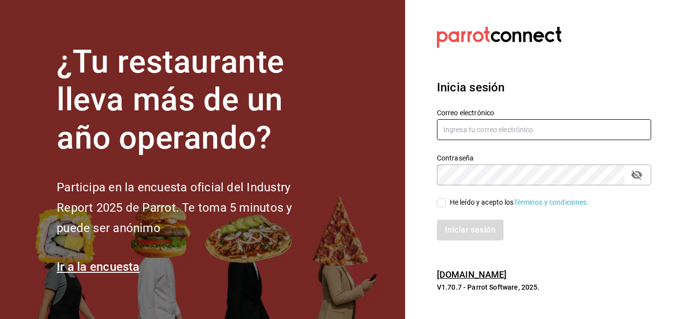 Image resolution: width=675 pixels, height=319 pixels. Describe the element at coordinates (191, 208) in the screenshot. I see `h2: Participa en la encuesta oficial del Industry Report 2025 de Parrot. Te toma 5 minutos y puede se...` at that location.